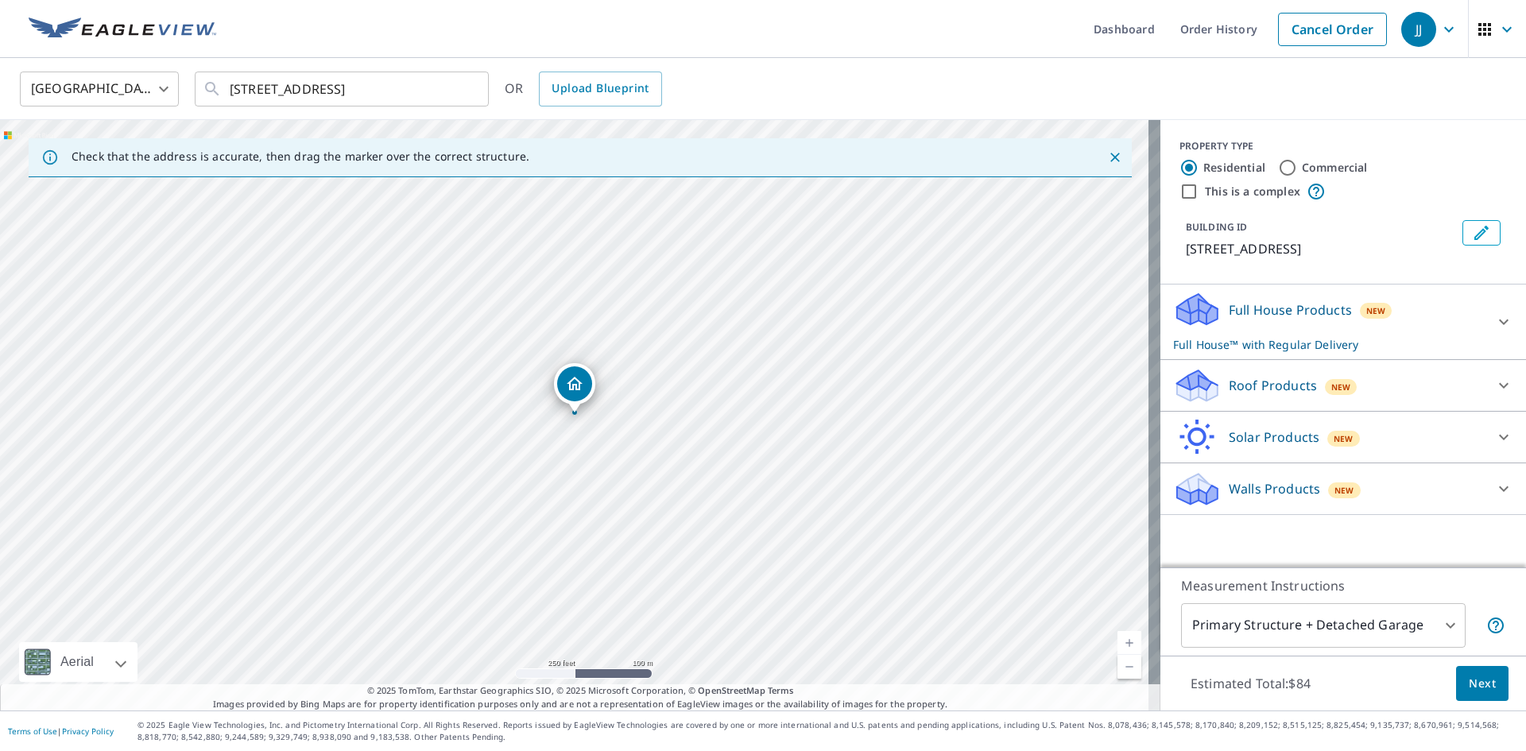 This screenshot has width=1526, height=751. Describe the element at coordinates (827, 731) in the screenshot. I see `p: © 2025 Eagle View Technologies, Inc. and Pictometry International Corp. All Rights Reserved. Repo...` at that location.